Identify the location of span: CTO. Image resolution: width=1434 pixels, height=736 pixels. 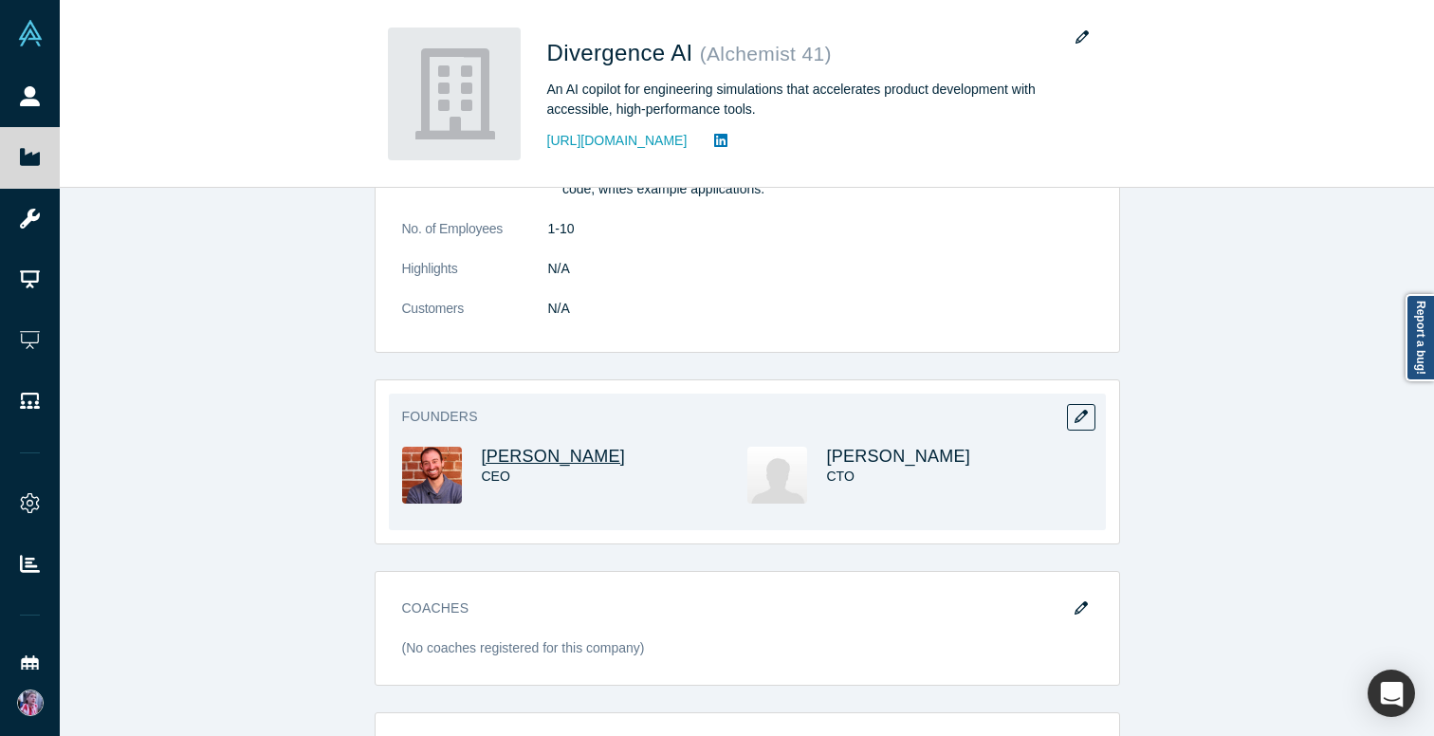
(840, 476).